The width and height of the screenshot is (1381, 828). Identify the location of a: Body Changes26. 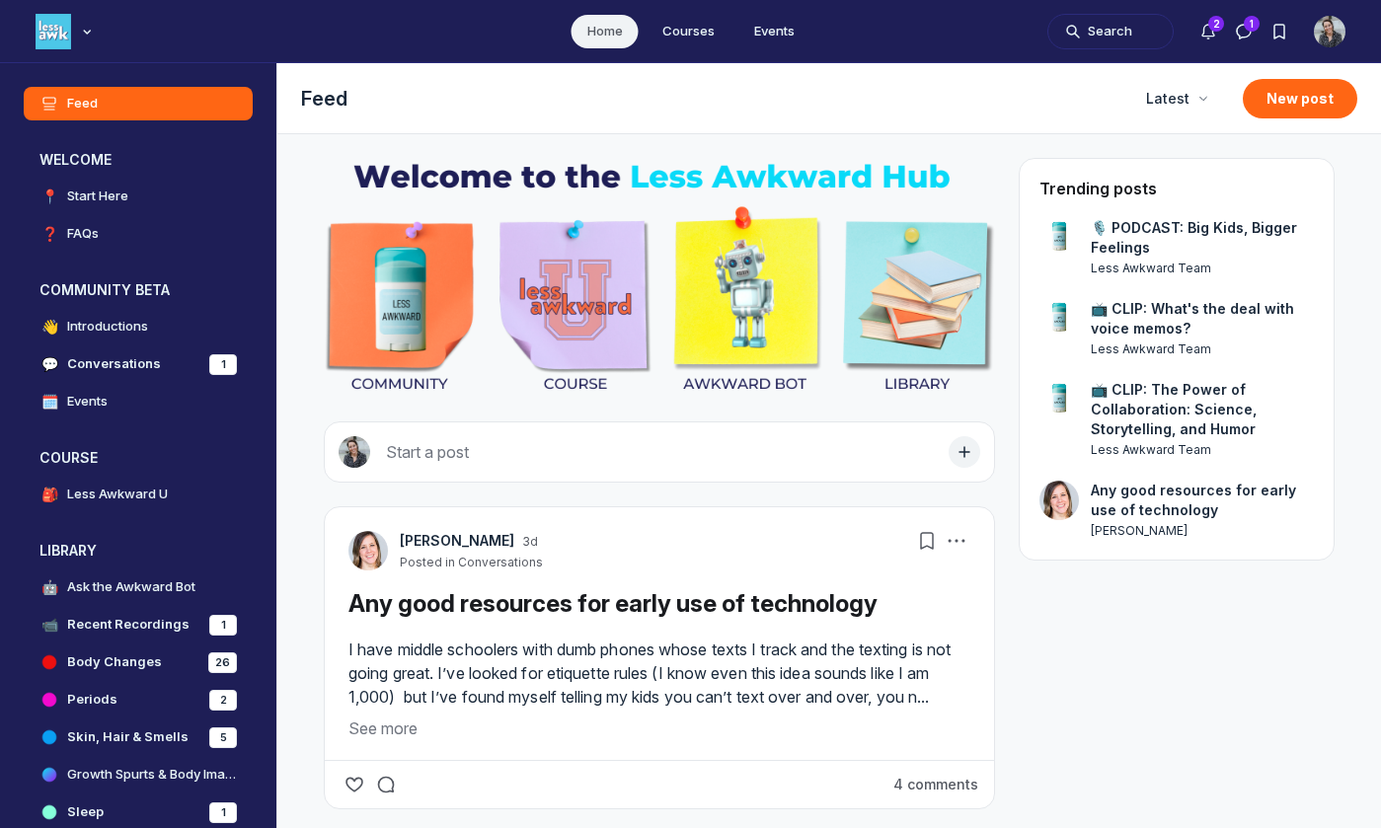
(138, 663).